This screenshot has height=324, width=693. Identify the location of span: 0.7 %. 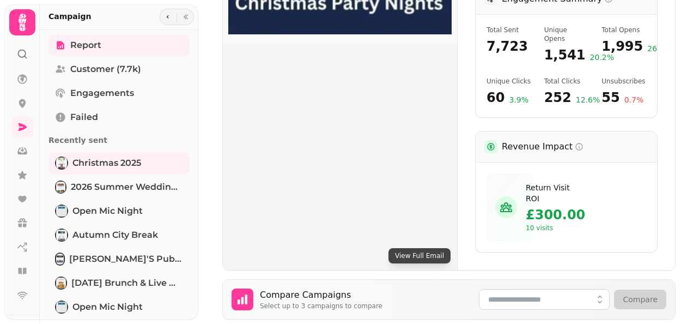
(634, 100).